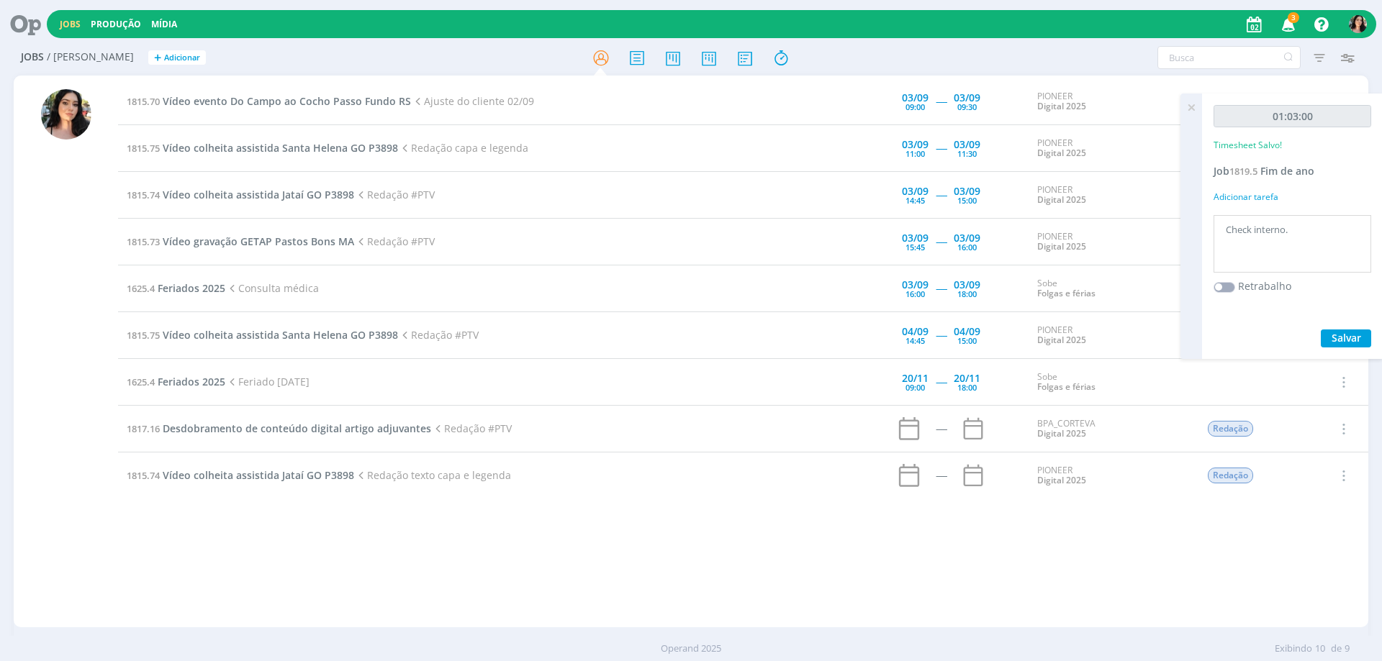 The height and width of the screenshot is (661, 1382). I want to click on div: Adicionar tarefa, so click(1292, 197).